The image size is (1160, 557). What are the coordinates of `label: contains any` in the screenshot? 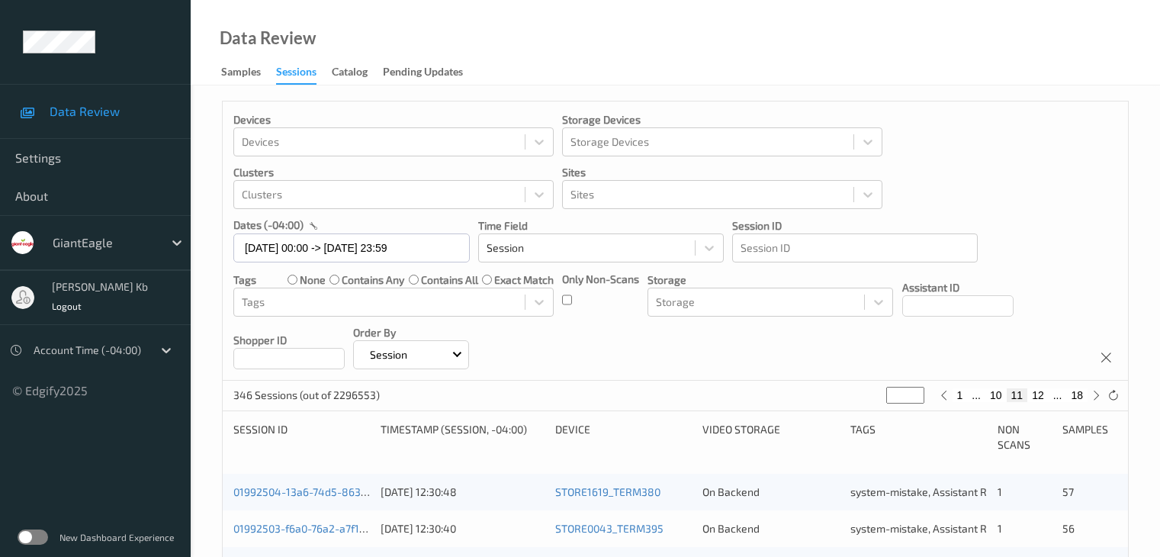 It's located at (373, 280).